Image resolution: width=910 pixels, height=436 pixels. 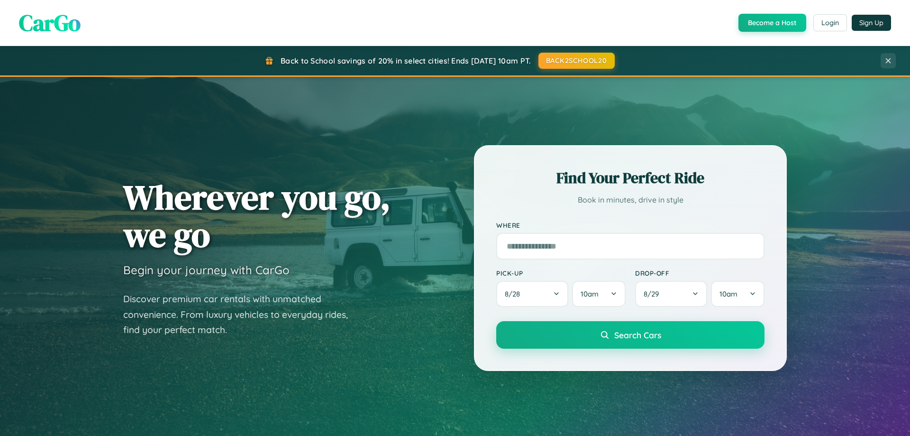 I want to click on button: 8/29, so click(x=671, y=294).